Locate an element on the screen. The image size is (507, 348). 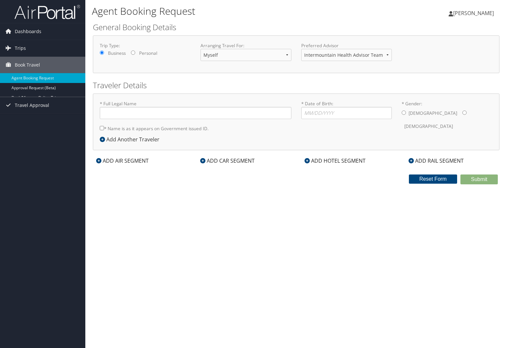
h2: Traveler Details is located at coordinates (296, 85).